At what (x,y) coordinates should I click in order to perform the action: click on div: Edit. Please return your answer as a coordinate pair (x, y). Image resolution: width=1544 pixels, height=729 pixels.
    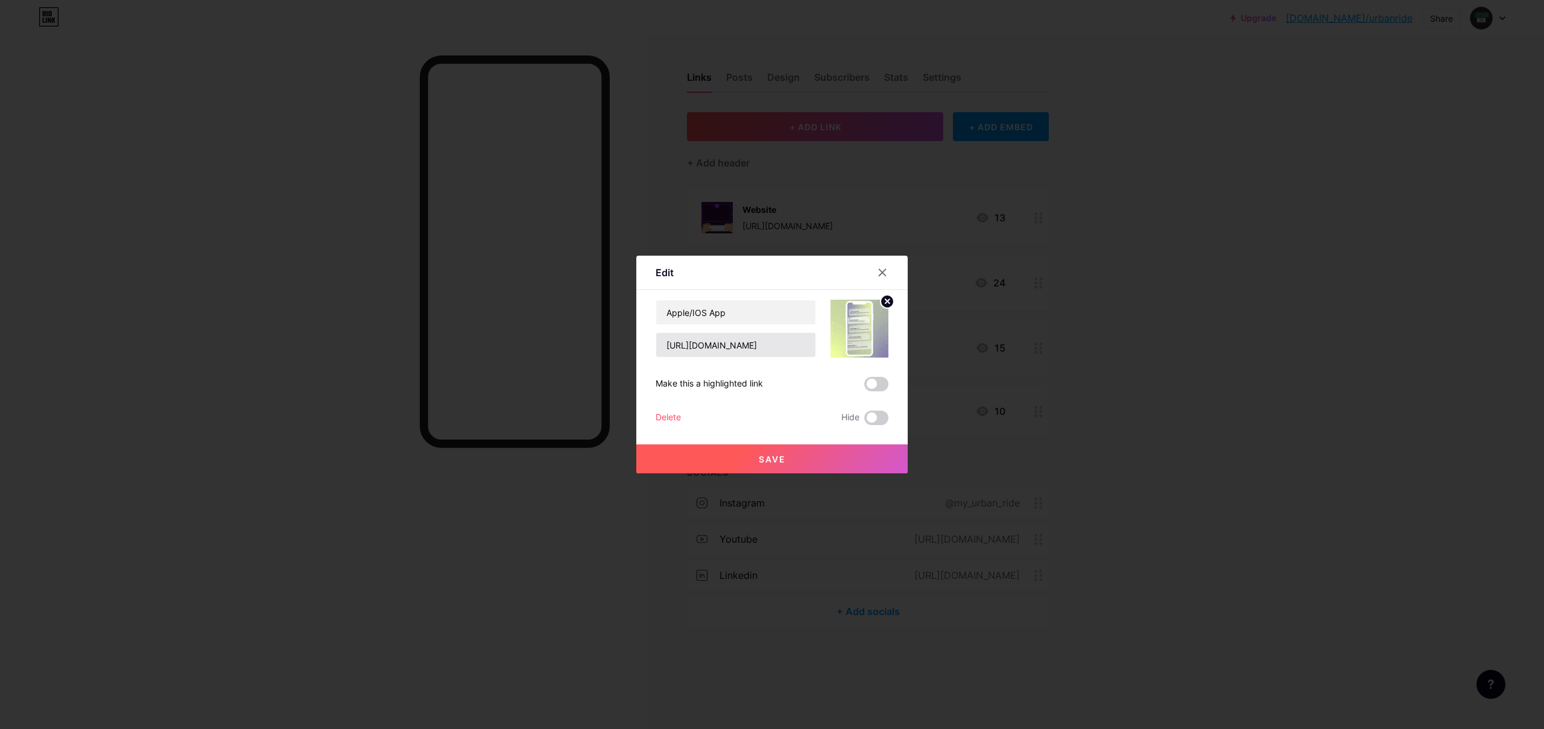
    Looking at the image, I should click on (665, 273).